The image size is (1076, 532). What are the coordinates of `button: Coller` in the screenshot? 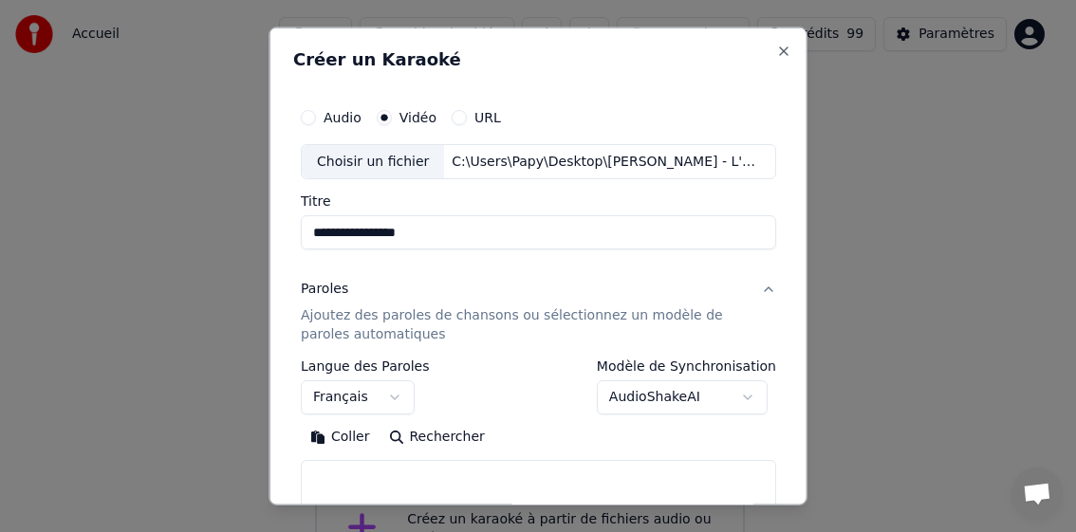 It's located at (340, 437).